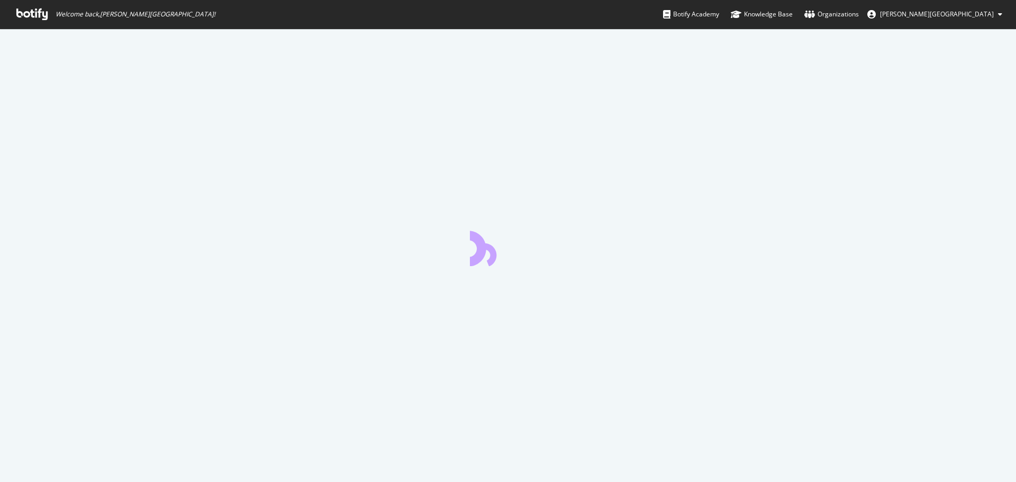  What do you see at coordinates (831, 14) in the screenshot?
I see `div: Organizations` at bounding box center [831, 14].